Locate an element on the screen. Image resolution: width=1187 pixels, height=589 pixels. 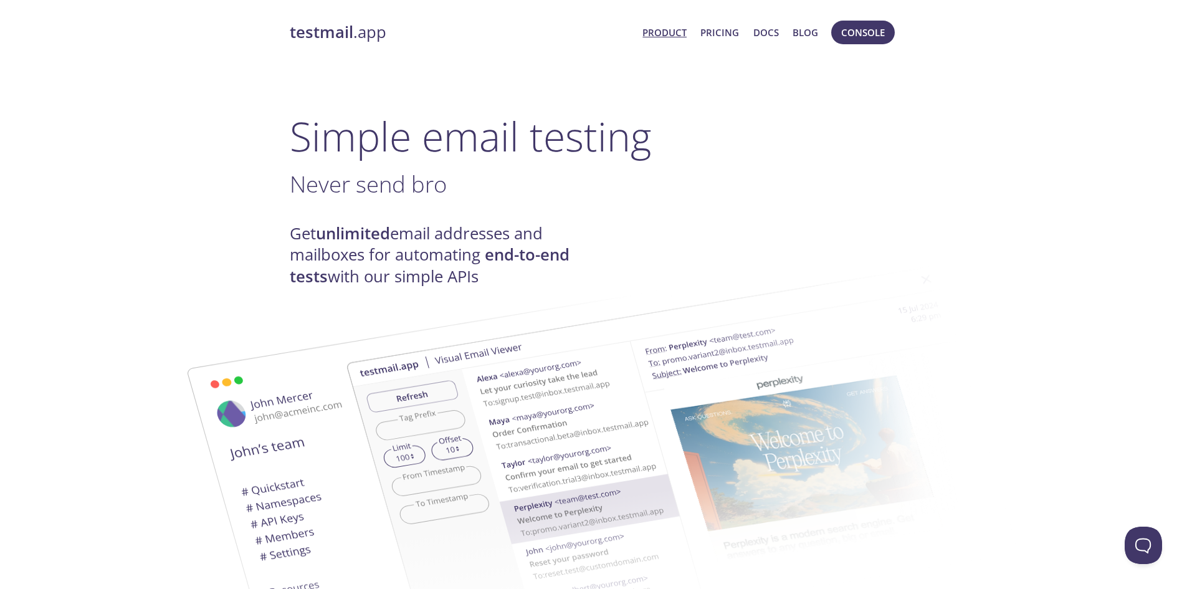
a: Product is located at coordinates (664, 32).